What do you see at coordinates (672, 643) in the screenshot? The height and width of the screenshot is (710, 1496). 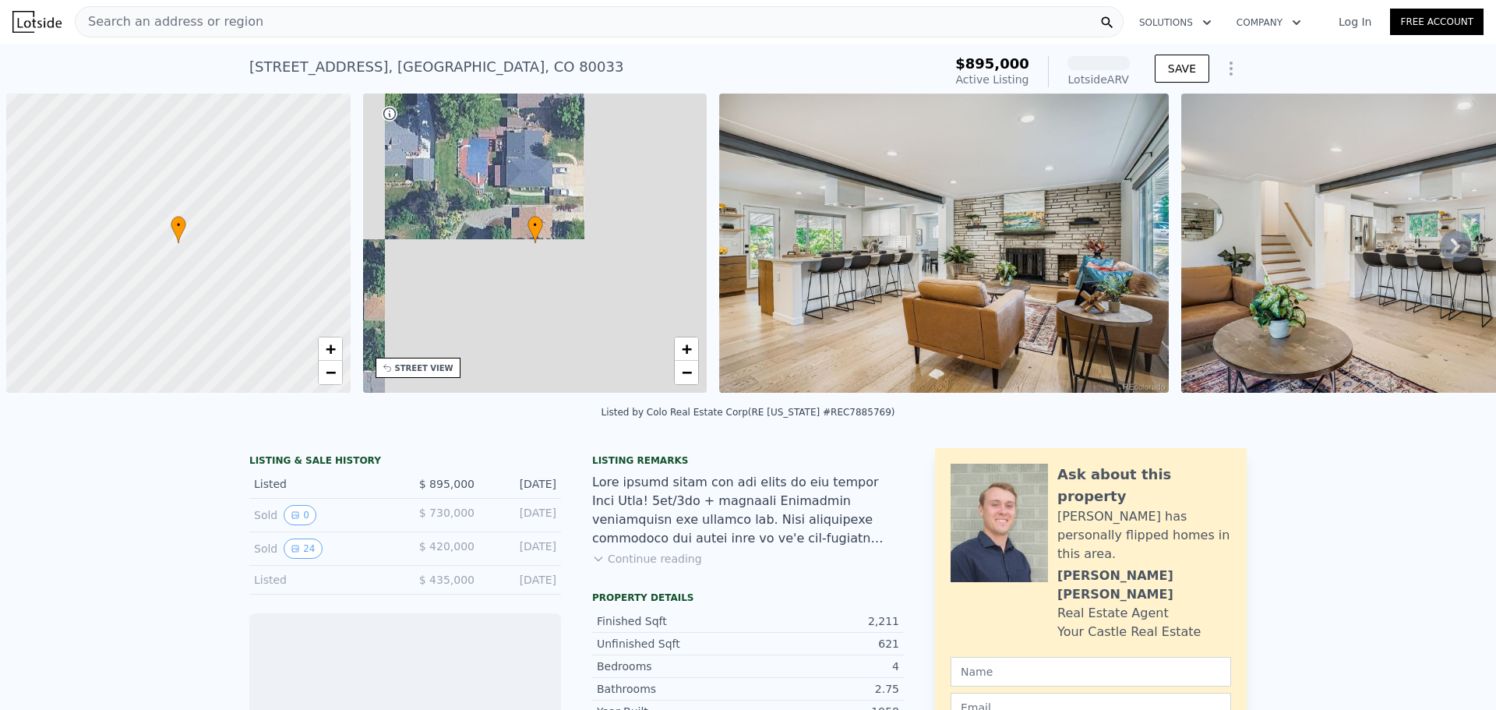 I see `div: Unfinished Sqft` at bounding box center [672, 643].